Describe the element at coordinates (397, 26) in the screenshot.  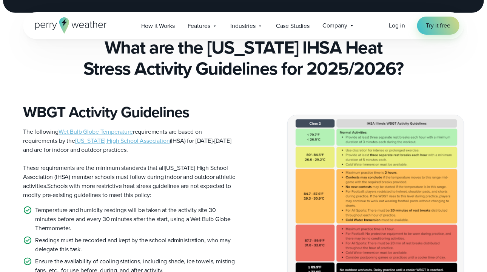
I see `a: Log in` at that location.